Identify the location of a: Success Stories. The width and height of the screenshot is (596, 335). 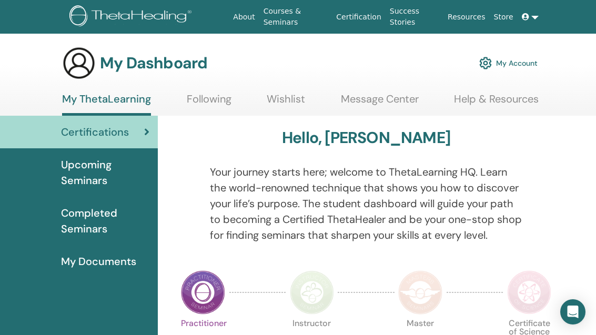
(415, 17).